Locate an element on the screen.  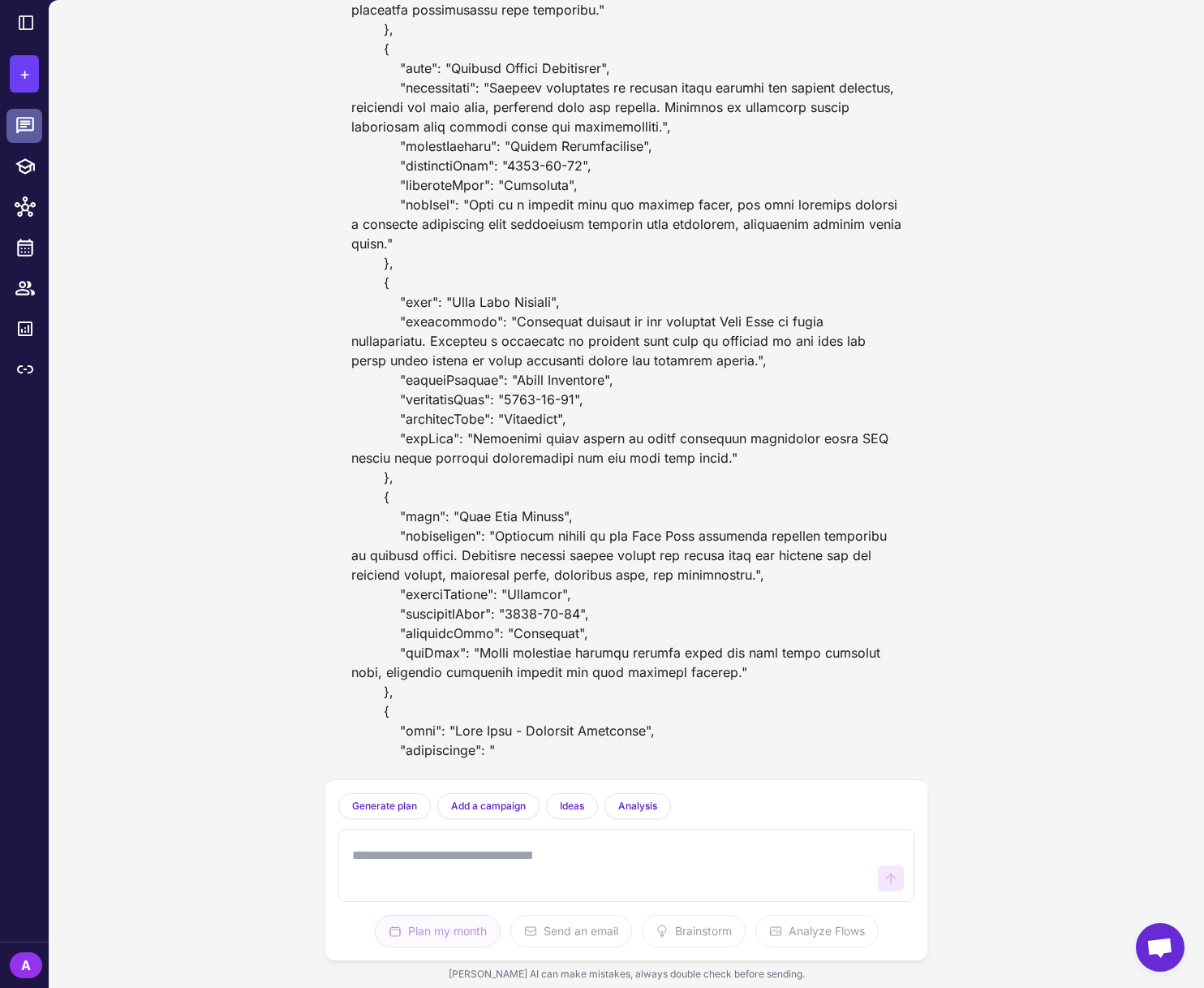
span: Analysis is located at coordinates (638, 806).